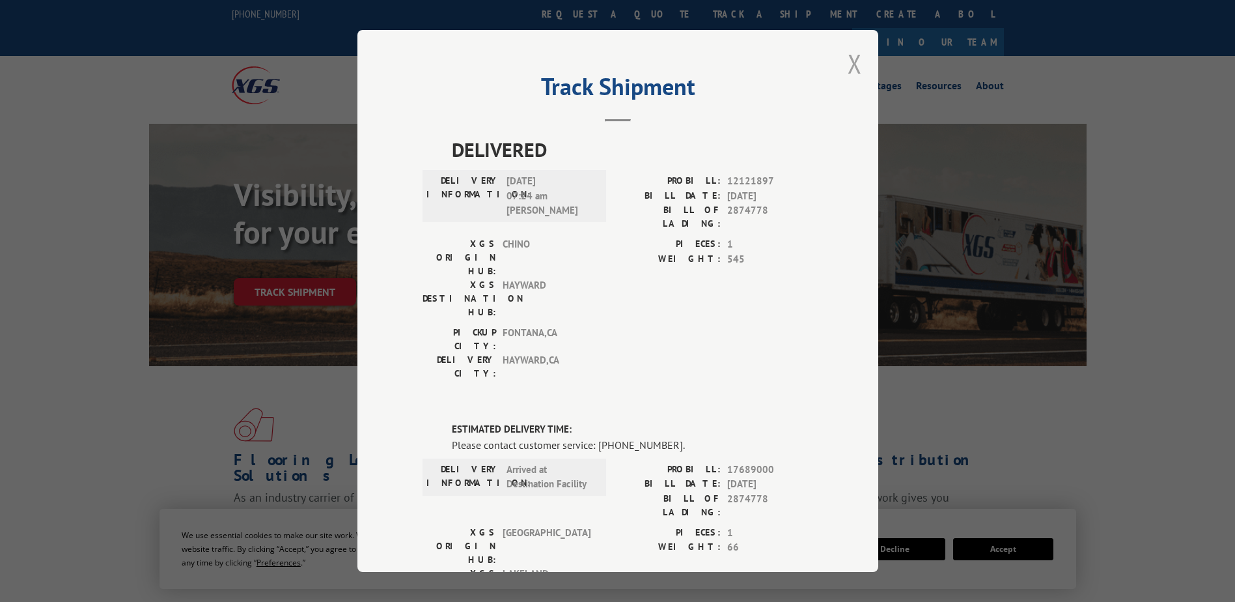 This screenshot has height=602, width=1235. Describe the element at coordinates (855, 63) in the screenshot. I see `button: Close modal` at that location.